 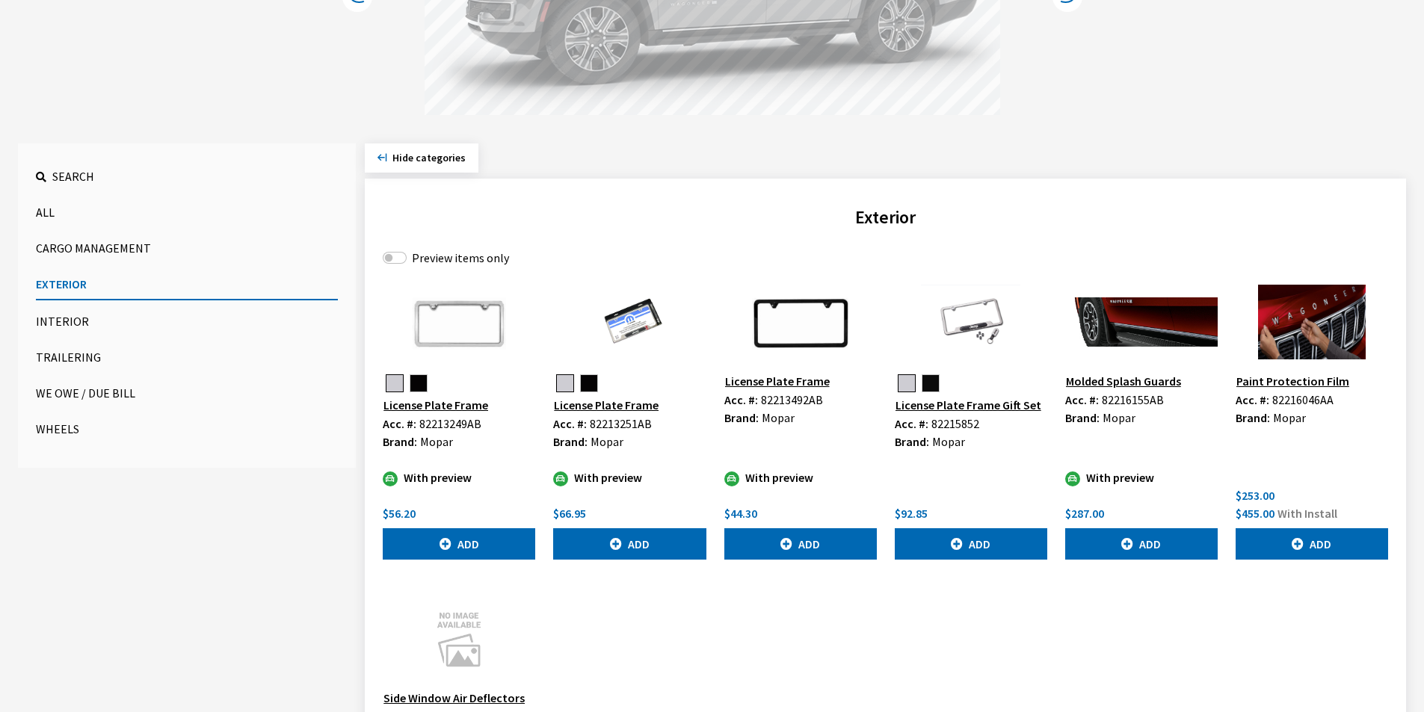 What do you see at coordinates (570, 513) in the screenshot?
I see `span: $66.95` at bounding box center [570, 513].